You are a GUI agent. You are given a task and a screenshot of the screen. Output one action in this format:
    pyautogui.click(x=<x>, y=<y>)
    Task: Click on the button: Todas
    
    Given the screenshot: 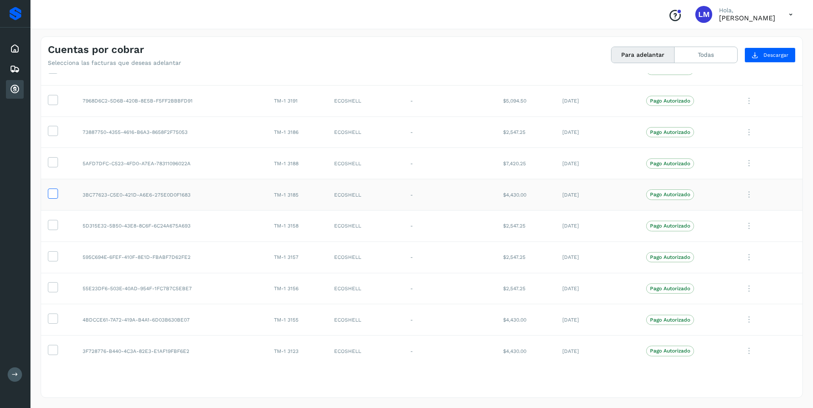 What is the action you would take?
    pyautogui.click(x=706, y=55)
    